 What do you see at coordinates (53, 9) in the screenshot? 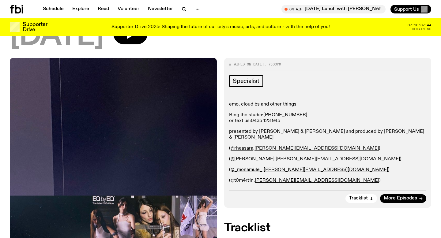
I see `a: Schedule` at bounding box center [53, 9].